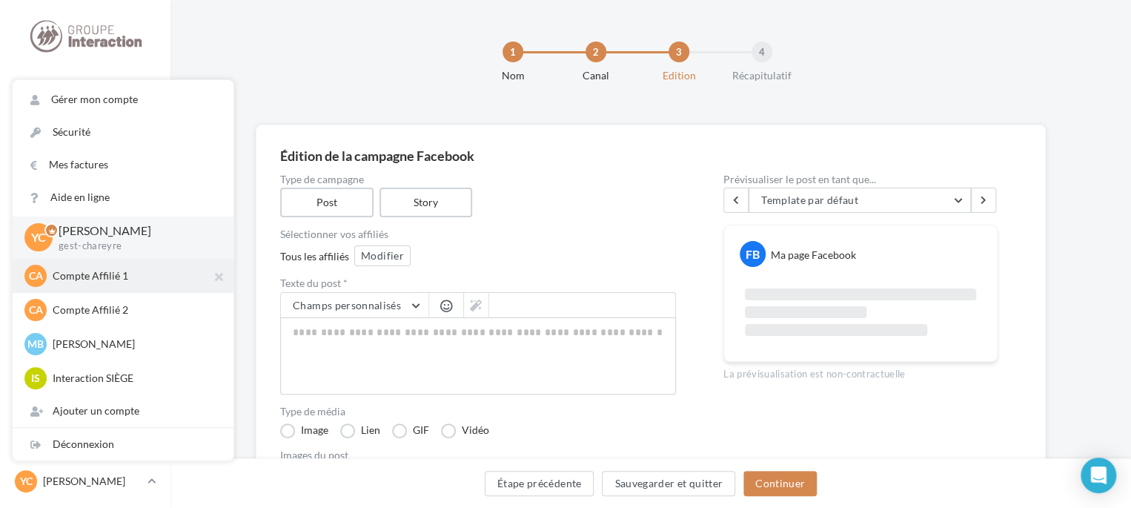 The width and height of the screenshot is (1131, 508). What do you see at coordinates (123, 99) in the screenshot?
I see `a: Gérer mon compte` at bounding box center [123, 99].